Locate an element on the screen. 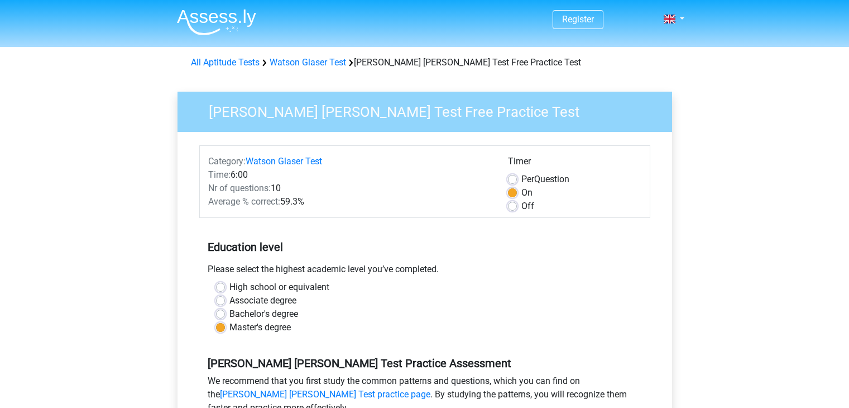 This screenshot has height=408, width=849. label: Associate degree is located at coordinates (263, 300).